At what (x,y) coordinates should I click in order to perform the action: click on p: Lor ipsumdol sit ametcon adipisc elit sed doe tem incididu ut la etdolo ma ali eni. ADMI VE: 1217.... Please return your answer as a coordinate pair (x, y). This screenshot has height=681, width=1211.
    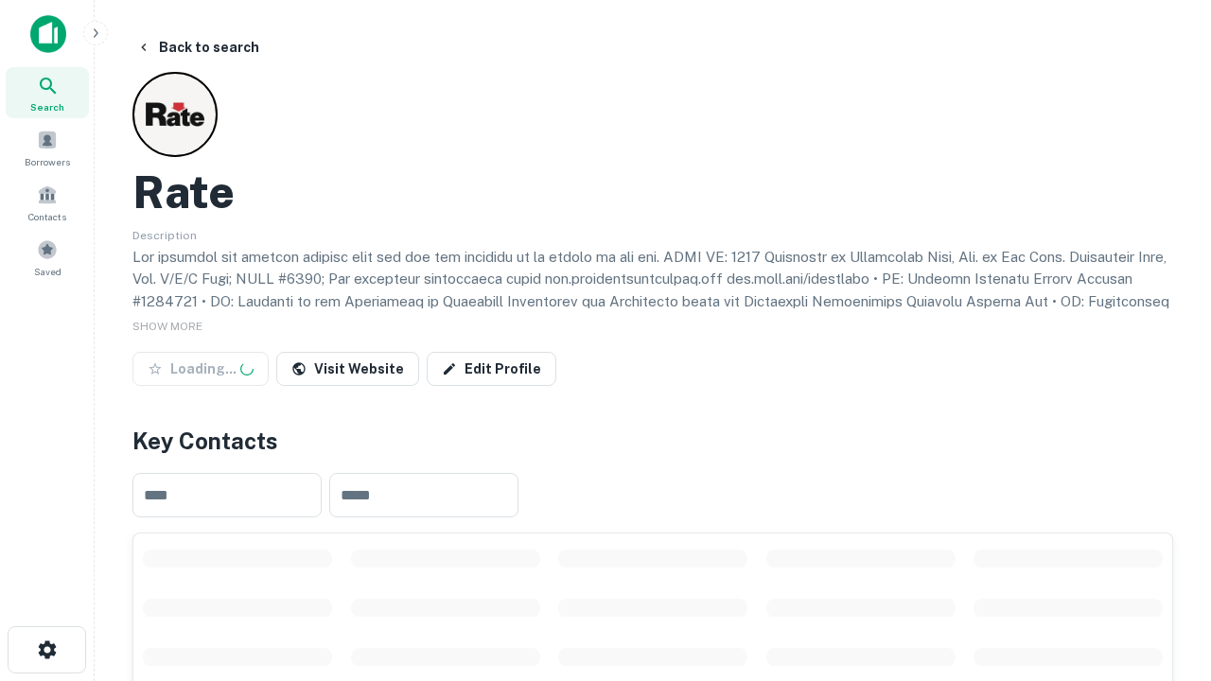
    Looking at the image, I should click on (653, 335).